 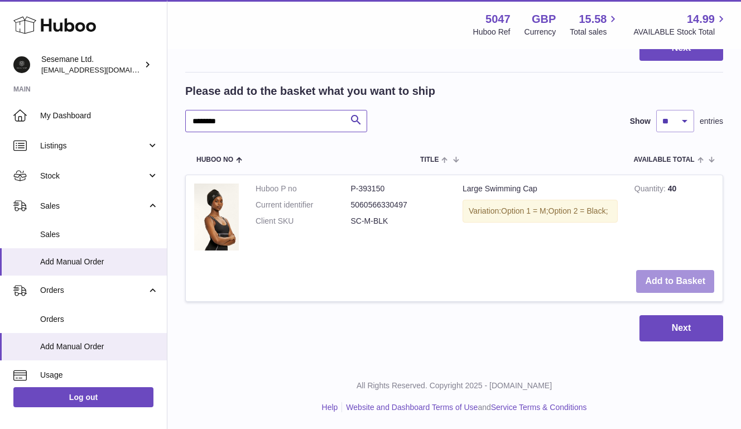 What do you see at coordinates (310, 91) in the screenshot?
I see `h2: Please add to the basket what you want to ship` at bounding box center [310, 91].